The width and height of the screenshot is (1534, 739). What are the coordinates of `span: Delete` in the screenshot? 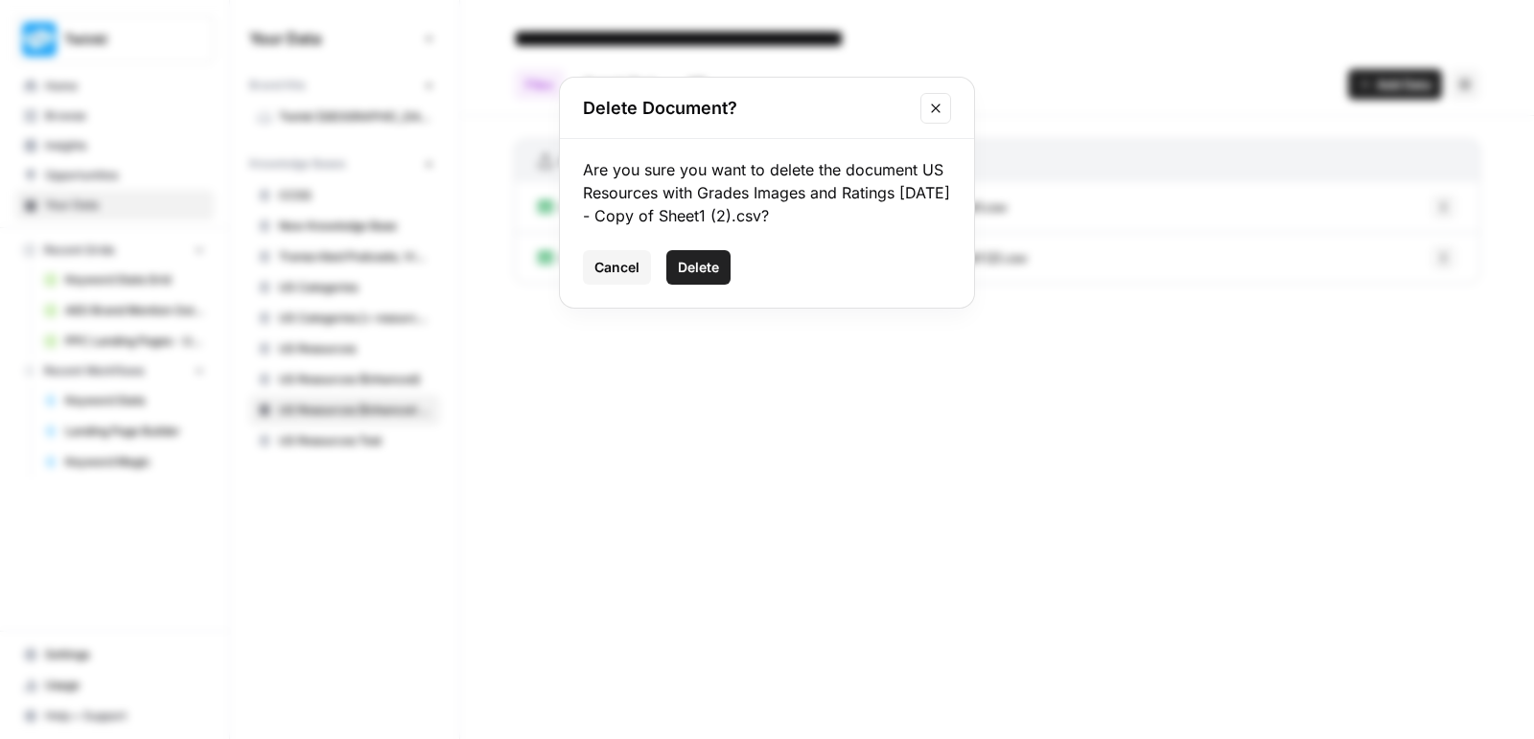 It's located at (698, 267).